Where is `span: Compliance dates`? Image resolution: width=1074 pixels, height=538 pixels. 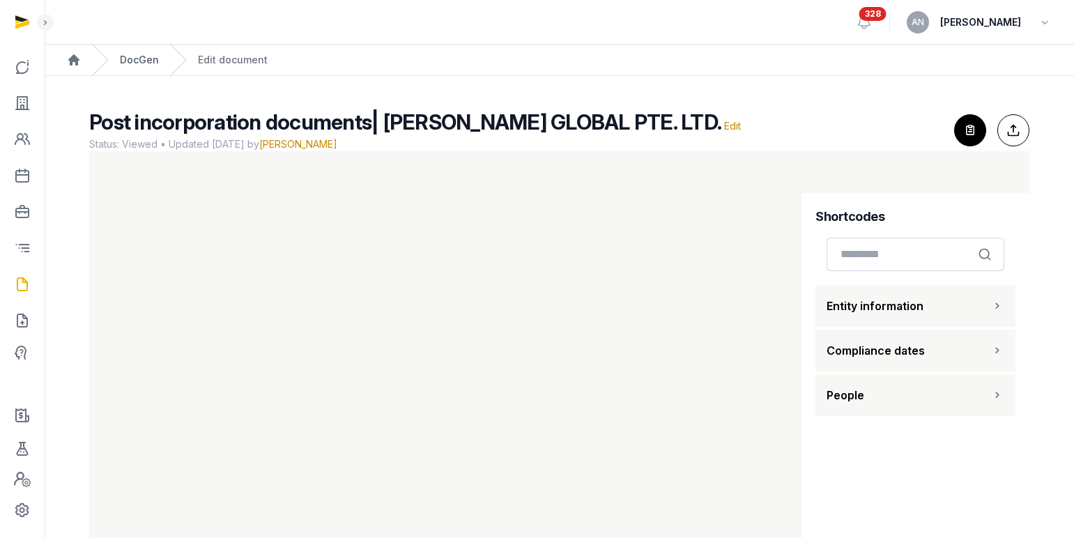 span: Compliance dates is located at coordinates (875, 351).